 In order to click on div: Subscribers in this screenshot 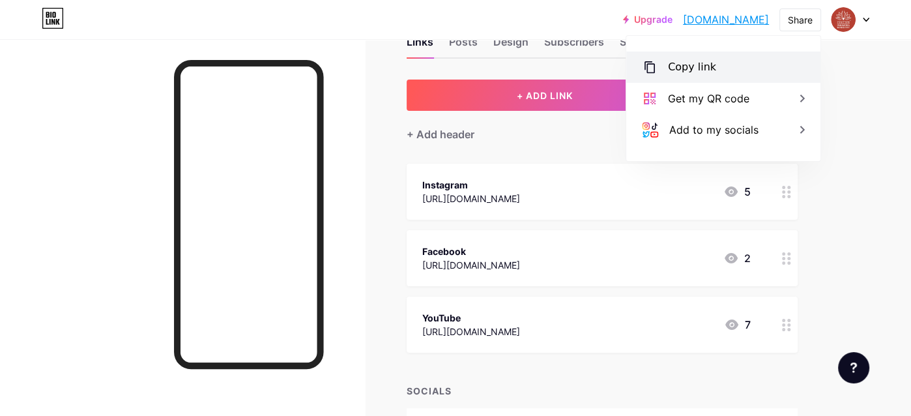, I will do `click(574, 46)`.